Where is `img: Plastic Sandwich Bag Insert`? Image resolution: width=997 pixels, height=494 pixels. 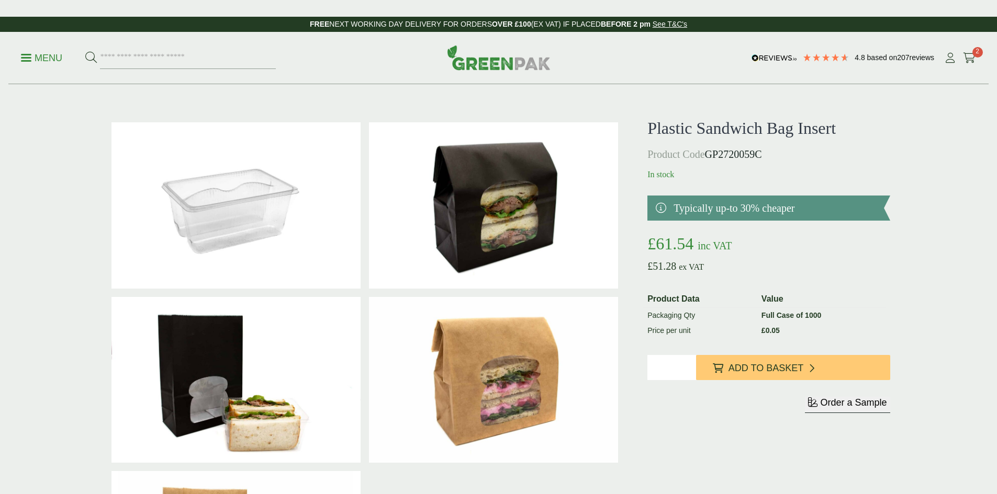
img: Plastic Sandwich Bag Insert is located at coordinates (236, 206).